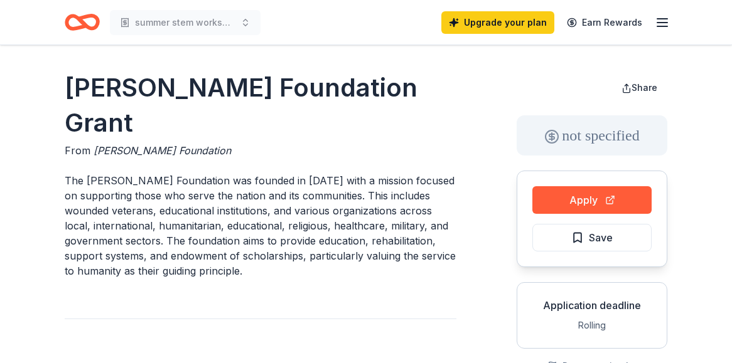 This screenshot has width=732, height=363. What do you see at coordinates (185, 23) in the screenshot?
I see `span: summer stem workshop` at bounding box center [185, 23].